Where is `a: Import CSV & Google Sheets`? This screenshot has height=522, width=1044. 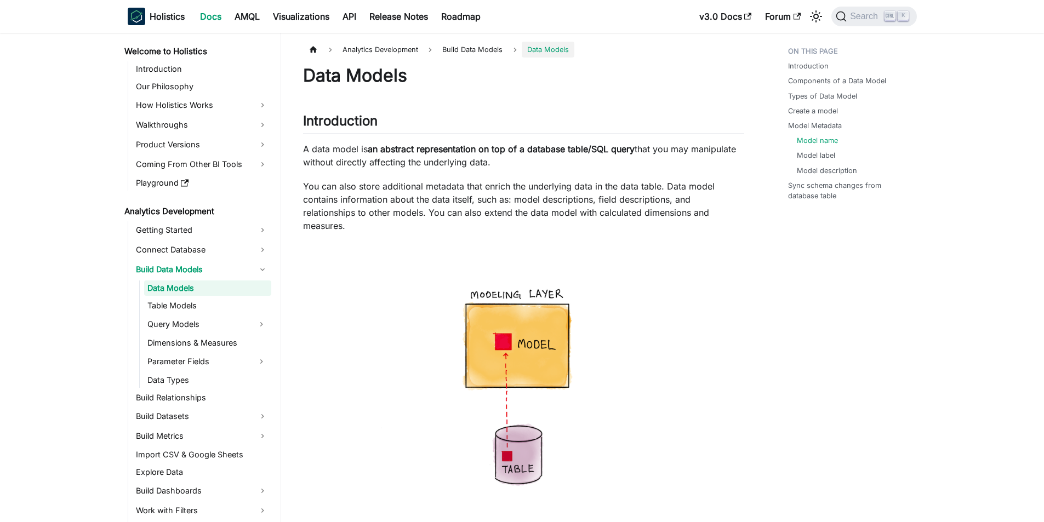
a: Import CSV & Google Sheets is located at coordinates (202, 455).